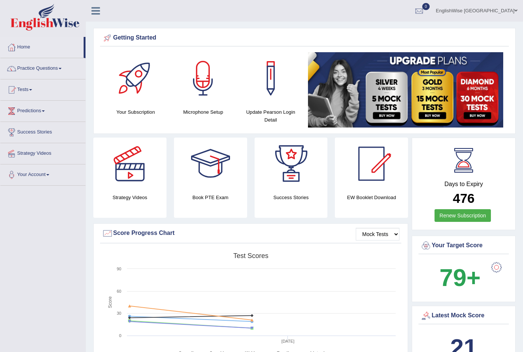 The height and width of the screenshot is (352, 523). Describe the element at coordinates (464, 198) in the screenshot. I see `b: 476` at that location.